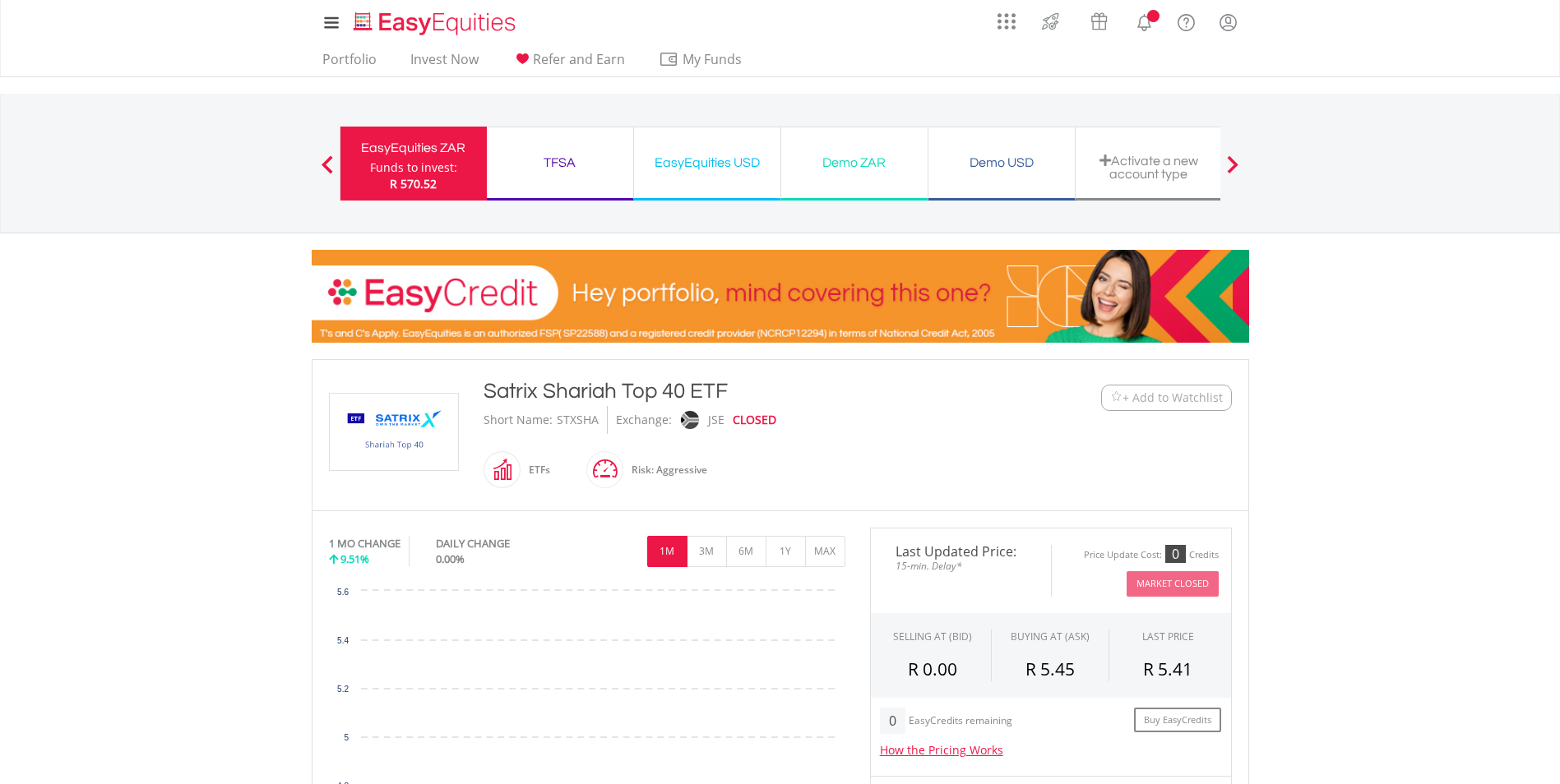 The width and height of the screenshot is (1560, 784). I want to click on button: 1M, so click(667, 551).